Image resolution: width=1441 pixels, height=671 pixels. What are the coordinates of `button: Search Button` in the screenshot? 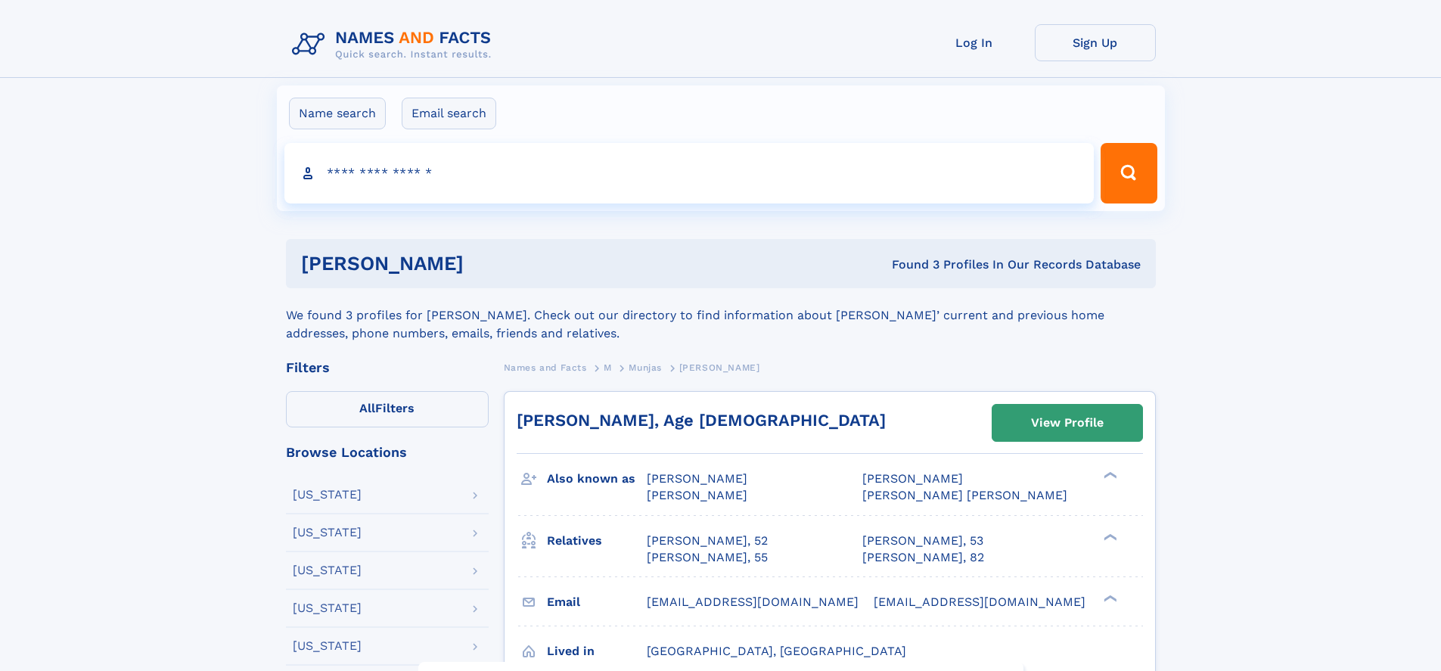 It's located at (1128, 173).